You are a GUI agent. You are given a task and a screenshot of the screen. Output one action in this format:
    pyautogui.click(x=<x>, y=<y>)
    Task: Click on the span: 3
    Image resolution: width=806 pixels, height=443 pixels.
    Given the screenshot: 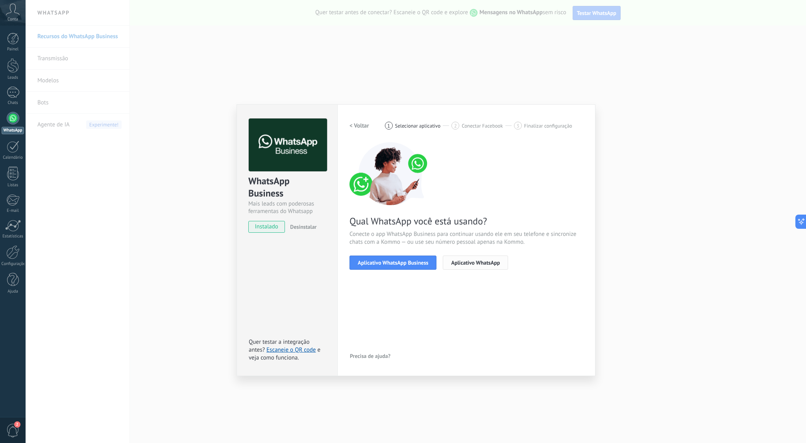 What is the action you would take?
    pyautogui.click(x=517, y=125)
    